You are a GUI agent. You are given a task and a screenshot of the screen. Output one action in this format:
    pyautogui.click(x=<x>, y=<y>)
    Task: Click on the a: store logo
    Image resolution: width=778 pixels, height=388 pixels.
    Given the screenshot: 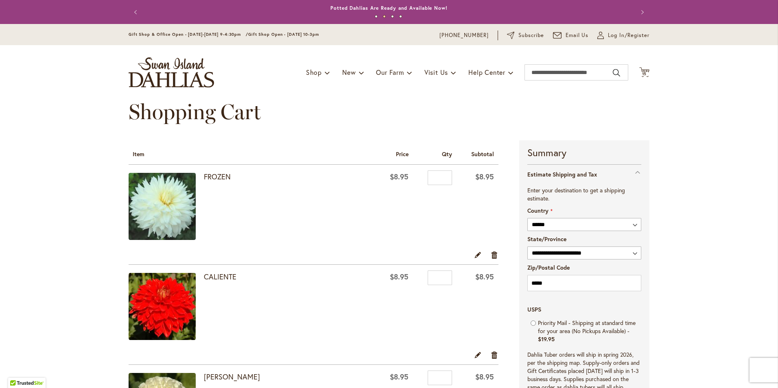 What is the action you would take?
    pyautogui.click(x=171, y=72)
    